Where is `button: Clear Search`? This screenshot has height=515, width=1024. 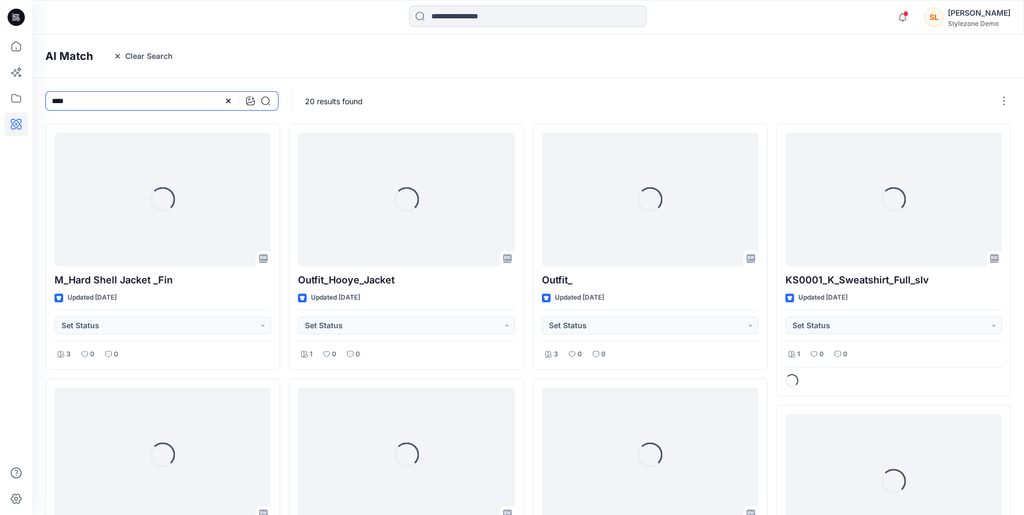 button: Clear Search is located at coordinates (143, 56).